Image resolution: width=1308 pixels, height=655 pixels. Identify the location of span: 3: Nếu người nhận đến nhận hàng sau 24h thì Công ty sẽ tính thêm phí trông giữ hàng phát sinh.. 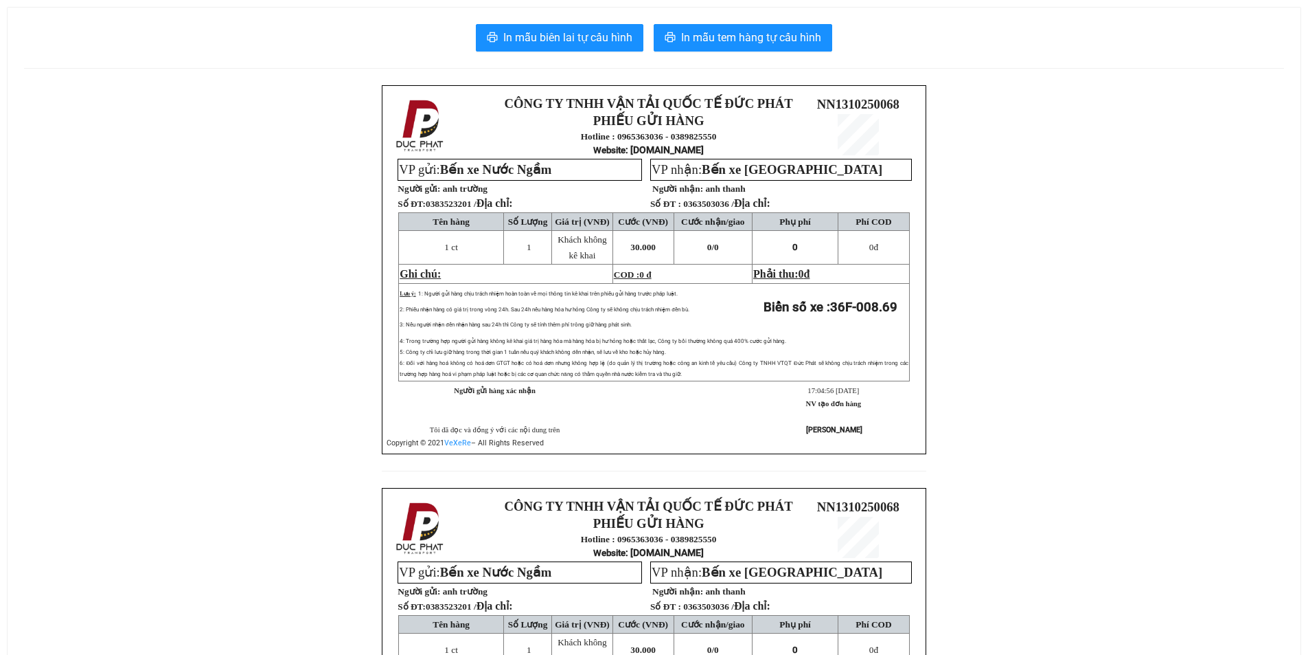
(515, 324).